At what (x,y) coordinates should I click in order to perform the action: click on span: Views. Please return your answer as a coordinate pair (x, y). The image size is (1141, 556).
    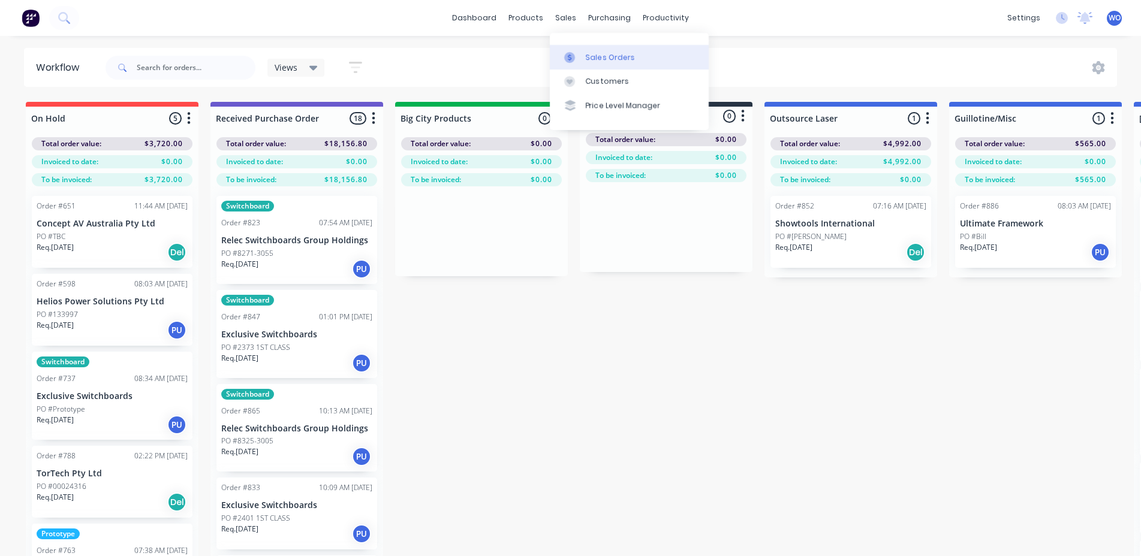
    Looking at the image, I should click on (286, 67).